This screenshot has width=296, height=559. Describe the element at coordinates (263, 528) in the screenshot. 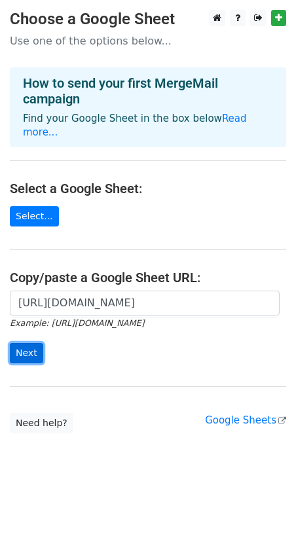

I see `div: Tiện ích trò chuyện` at that location.